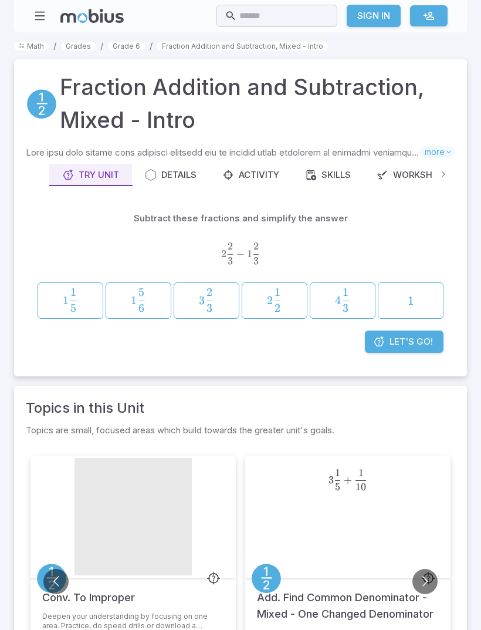 Image resolution: width=481 pixels, height=630 pixels. Describe the element at coordinates (405, 342) in the screenshot. I see `a: Let's Go!` at that location.